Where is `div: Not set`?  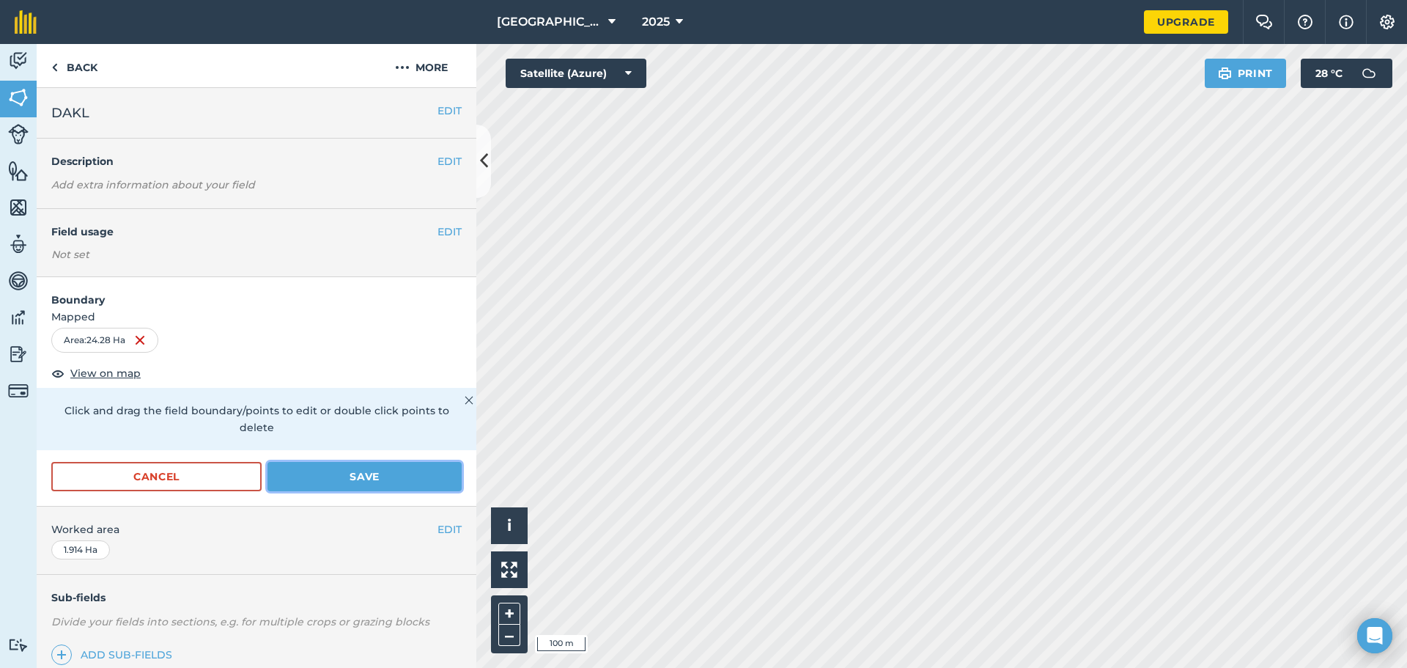 div: Not set is located at coordinates (256, 254).